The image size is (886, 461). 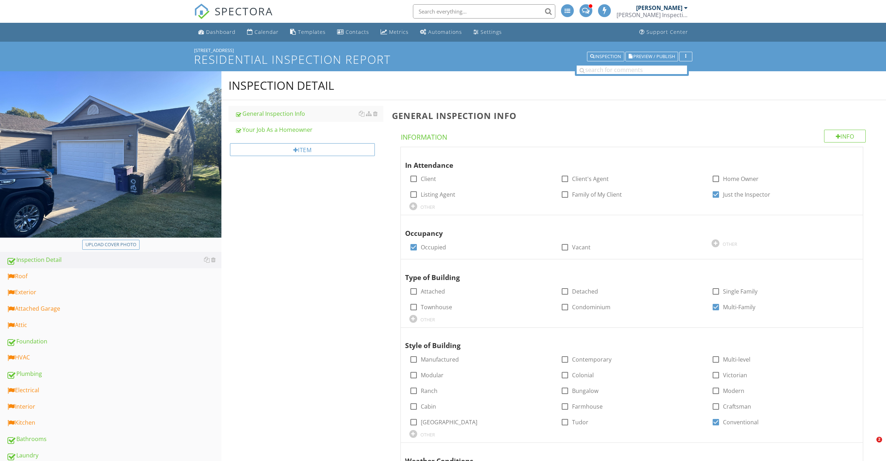 I want to click on img: The Best Home Inspection Software - Spectora, so click(x=202, y=11).